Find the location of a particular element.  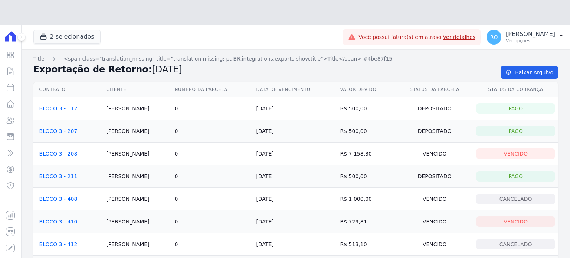

span: translation missing: pt-BR.integrations.exports.index.title is located at coordinates (39, 59).